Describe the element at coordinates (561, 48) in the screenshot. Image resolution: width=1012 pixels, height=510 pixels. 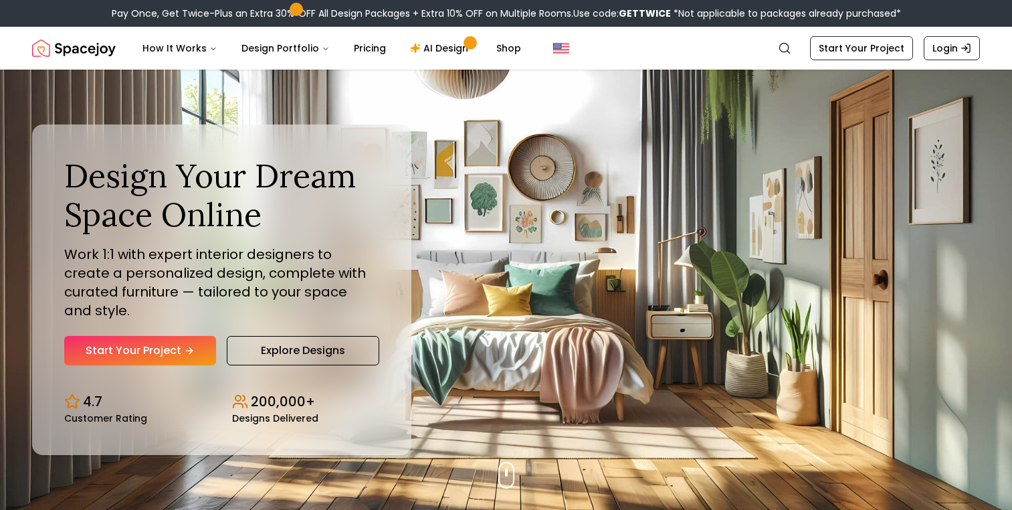
I see `img: United States` at that location.